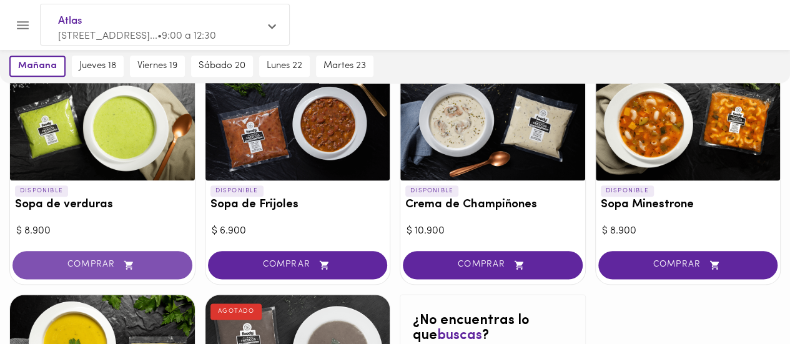 This screenshot has height=344, width=790. What do you see at coordinates (284, 66) in the screenshot?
I see `button: lunes 22` at bounding box center [284, 66].